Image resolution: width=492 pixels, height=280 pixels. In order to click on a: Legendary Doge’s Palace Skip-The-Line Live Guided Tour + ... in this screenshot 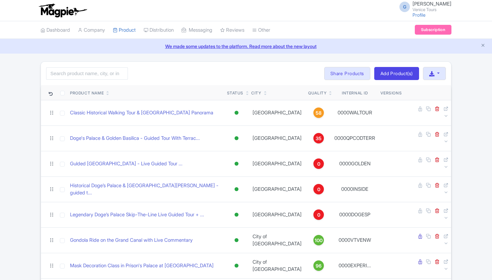, I will do `click(137, 215)`.